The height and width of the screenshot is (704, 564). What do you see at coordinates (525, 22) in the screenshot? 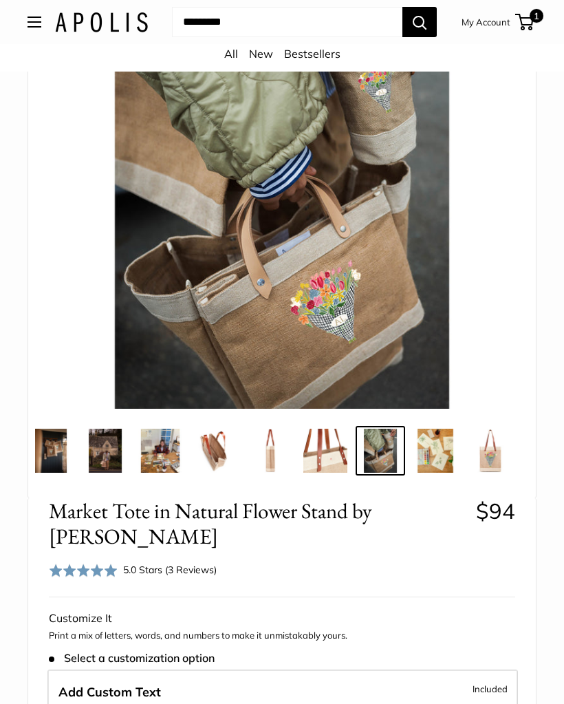
I see `a: 1` at bounding box center [525, 22].